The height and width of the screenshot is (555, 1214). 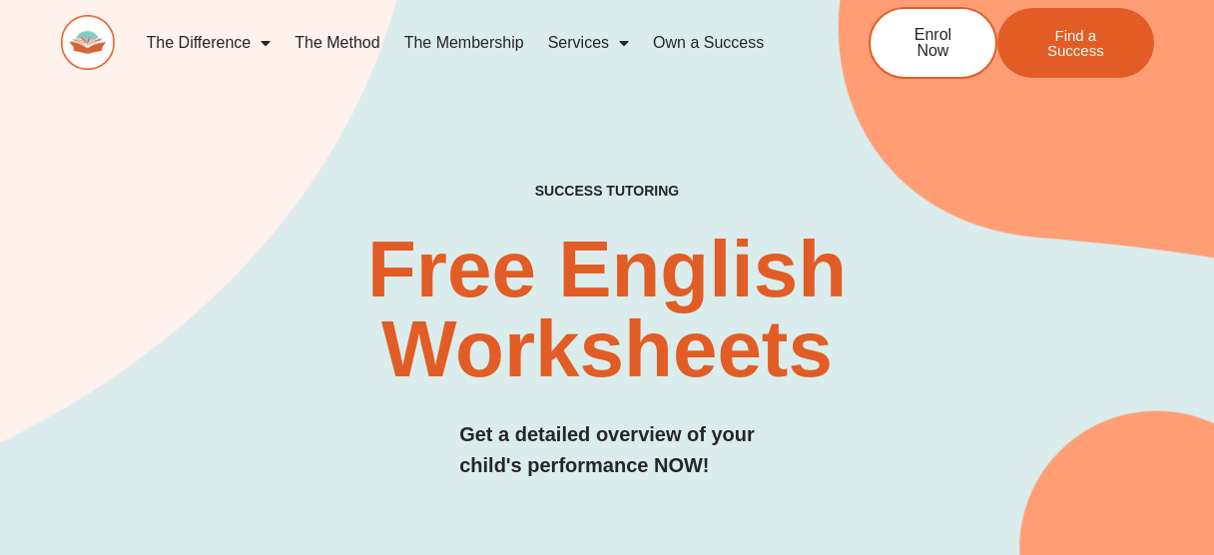 What do you see at coordinates (1075, 43) in the screenshot?
I see `a: Find a Success` at bounding box center [1075, 43].